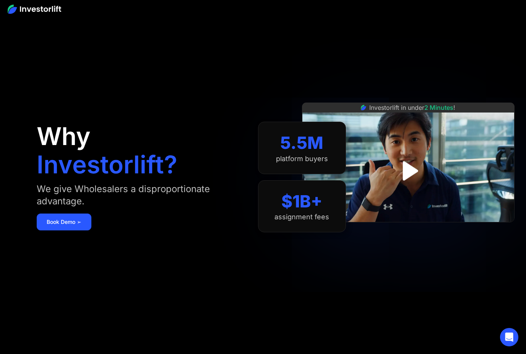 The height and width of the screenshot is (354, 526). Describe the element at coordinates (509, 337) in the screenshot. I see `div: Open Intercom Messenger` at that location.